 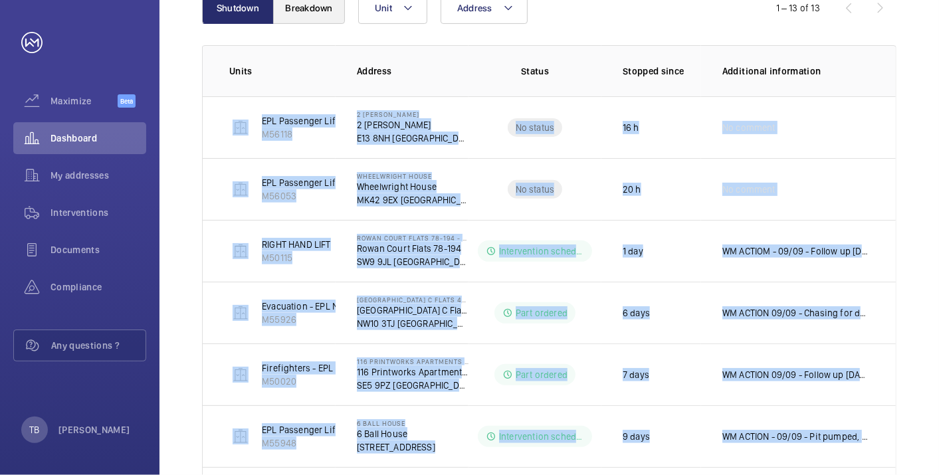 What do you see at coordinates (84, 101) in the screenshot?
I see `span: Maximize` at bounding box center [84, 101].